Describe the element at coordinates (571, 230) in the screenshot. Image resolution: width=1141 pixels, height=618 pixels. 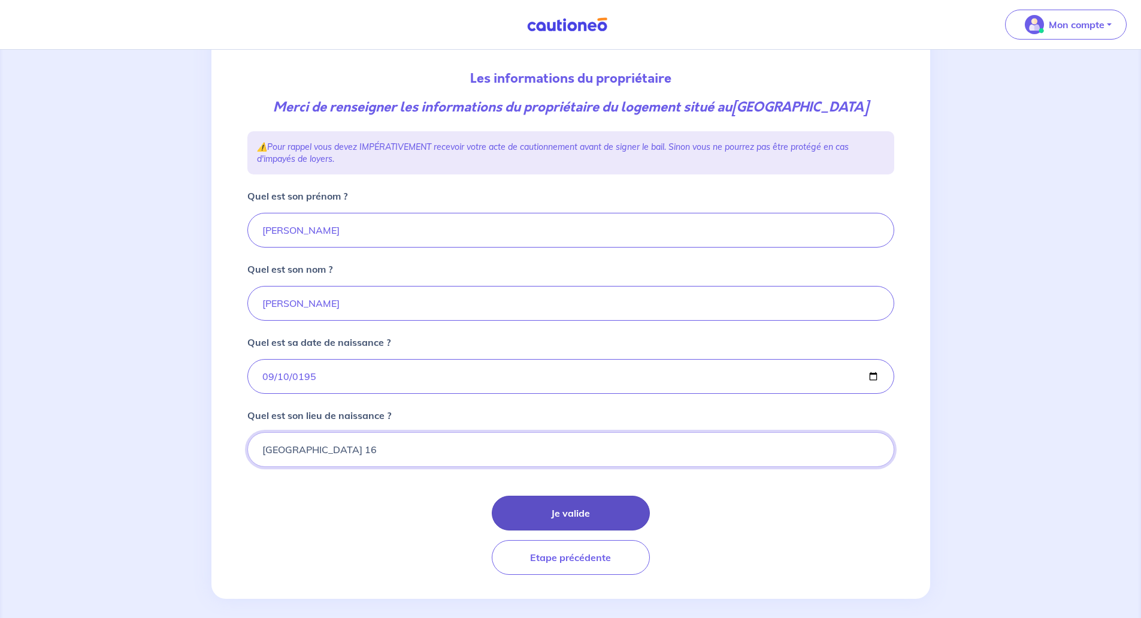
I see `input: Daniel` at that location.